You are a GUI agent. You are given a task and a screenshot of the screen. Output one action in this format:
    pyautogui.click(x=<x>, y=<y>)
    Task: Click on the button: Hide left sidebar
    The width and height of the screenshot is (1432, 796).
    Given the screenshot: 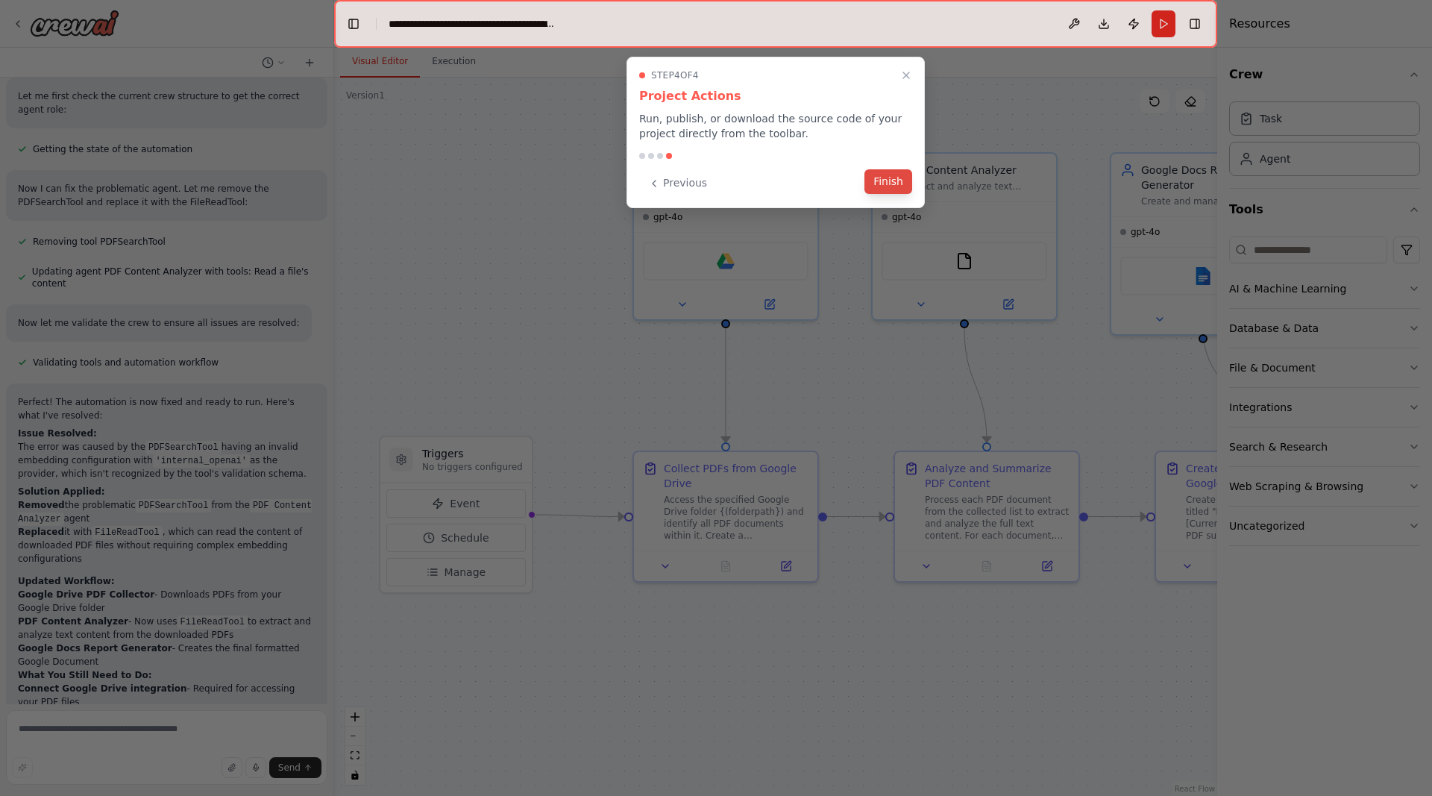 What is the action you would take?
    pyautogui.click(x=354, y=24)
    